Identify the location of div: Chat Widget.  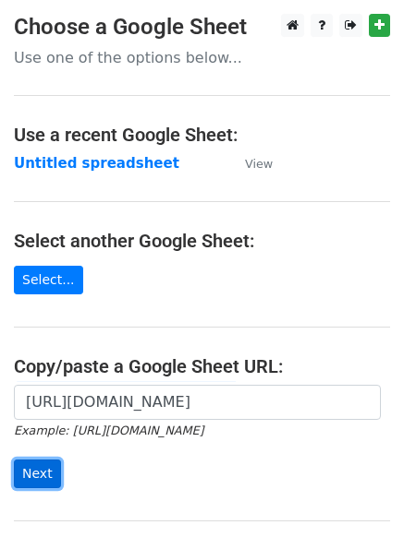
(357, 493).